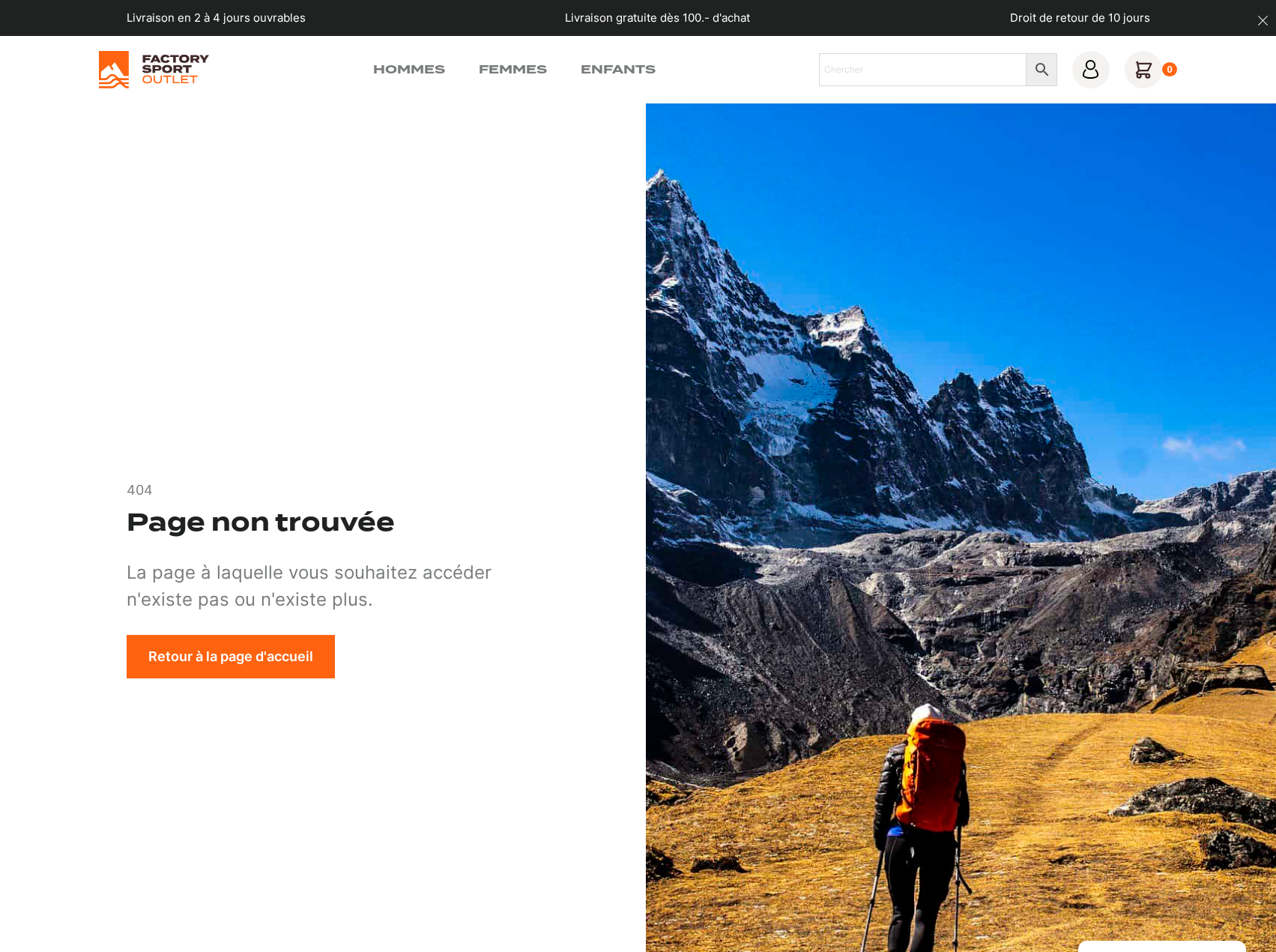 Image resolution: width=1276 pixels, height=952 pixels. What do you see at coordinates (154, 70) in the screenshot?
I see `img: Factory Sport Outlet` at bounding box center [154, 70].